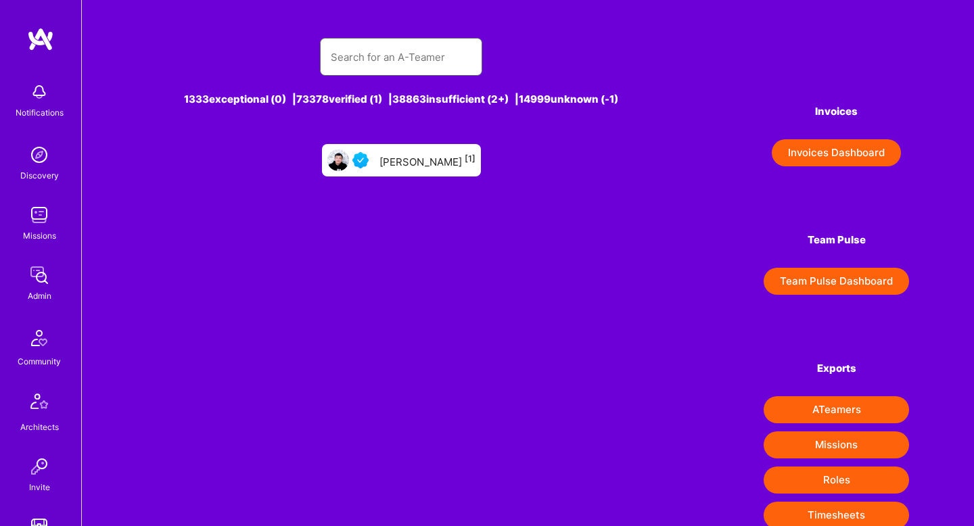 The height and width of the screenshot is (526, 974). Describe the element at coordinates (39, 296) in the screenshot. I see `div: Admin` at that location.